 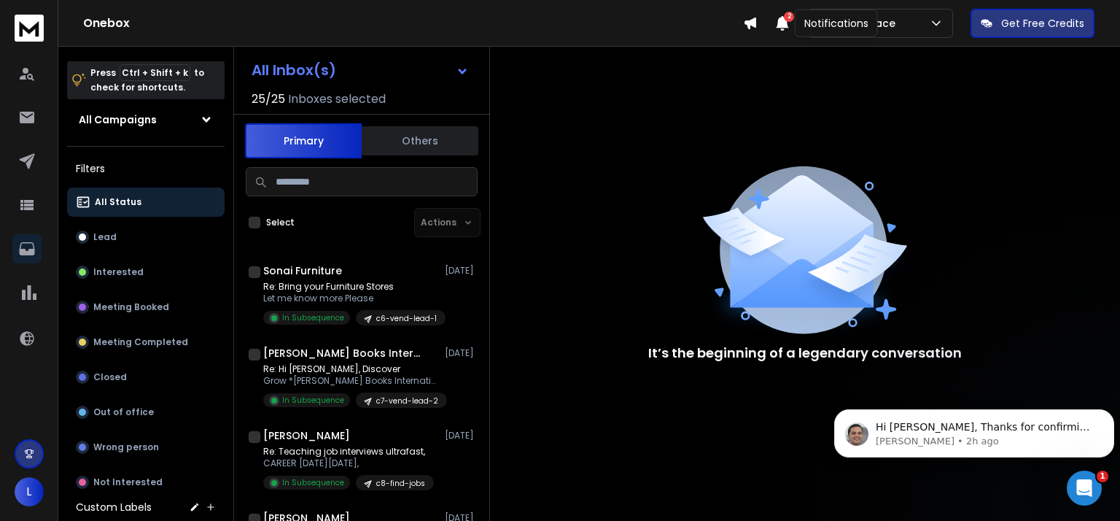 I want to click on p: Out of office, so click(x=123, y=412).